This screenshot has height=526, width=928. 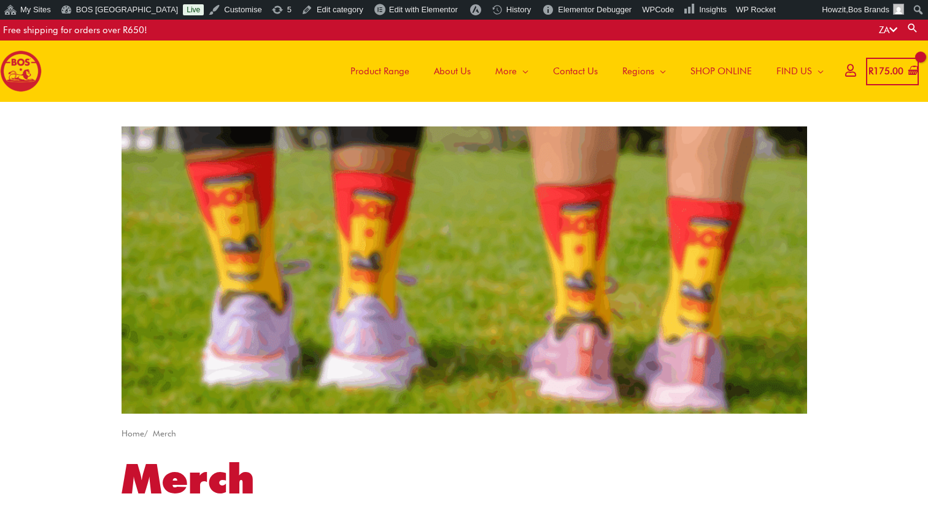 I want to click on span: Contact Us, so click(x=575, y=71).